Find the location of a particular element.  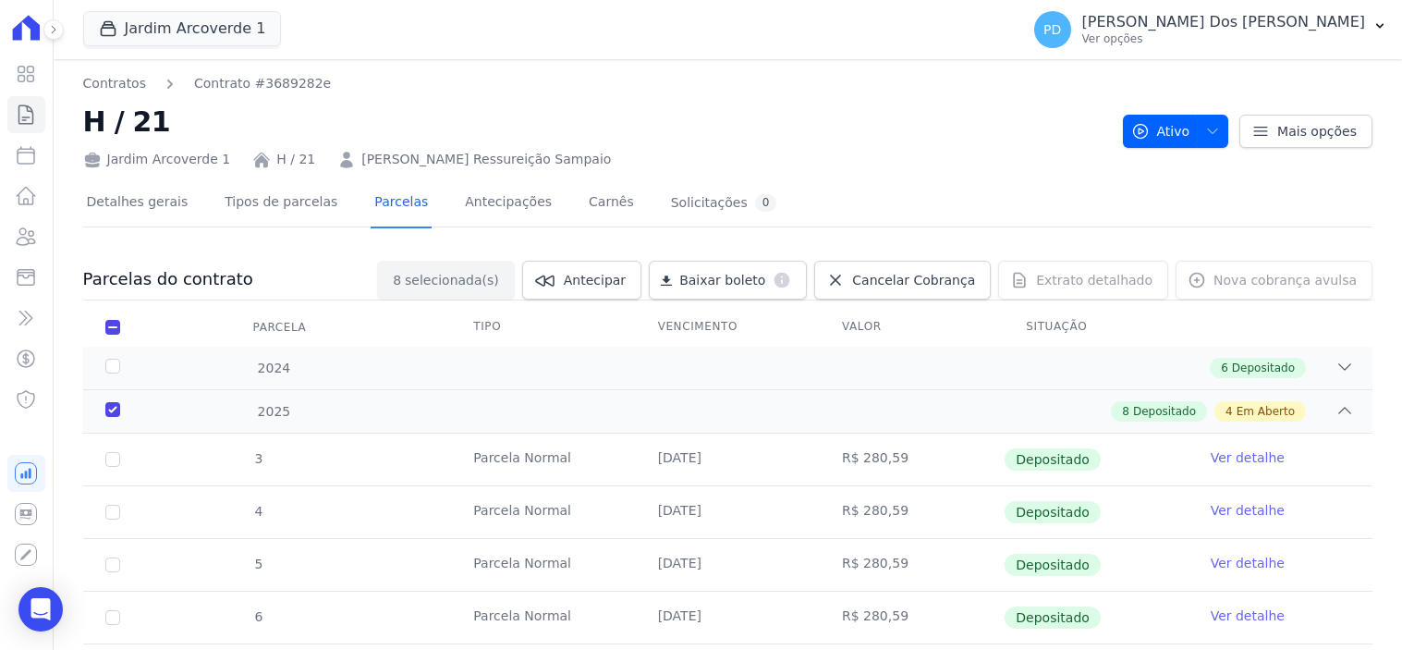

a: Solicitações0 is located at coordinates (724, 203).